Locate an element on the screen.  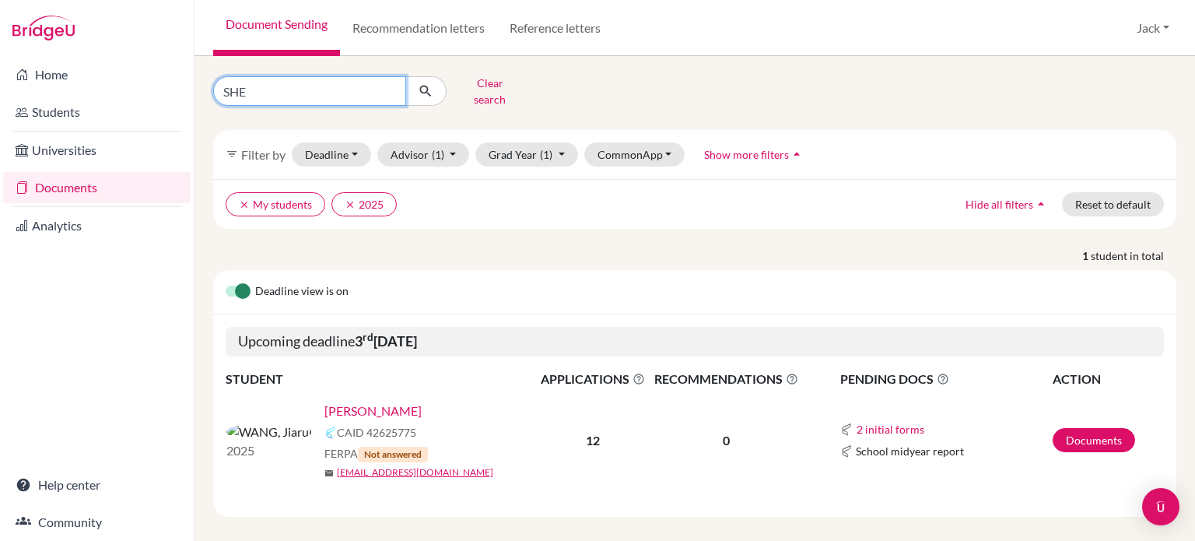
span: PENDING DOCS is located at coordinates (945, 379).